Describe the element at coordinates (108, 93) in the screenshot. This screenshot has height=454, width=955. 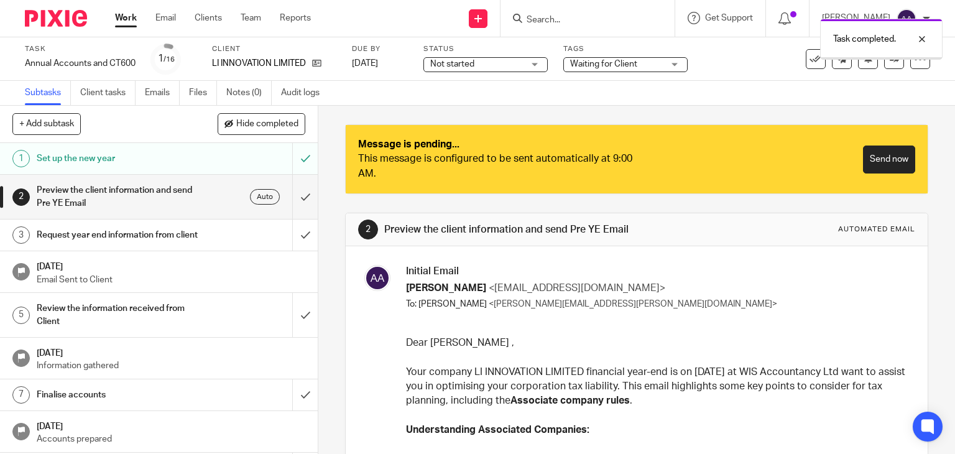
I see `a: Client tasks` at that location.